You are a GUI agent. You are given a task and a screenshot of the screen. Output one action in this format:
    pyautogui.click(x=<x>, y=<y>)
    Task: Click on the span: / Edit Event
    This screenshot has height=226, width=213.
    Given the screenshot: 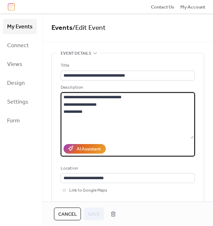 What is the action you would take?
    pyautogui.click(x=89, y=28)
    